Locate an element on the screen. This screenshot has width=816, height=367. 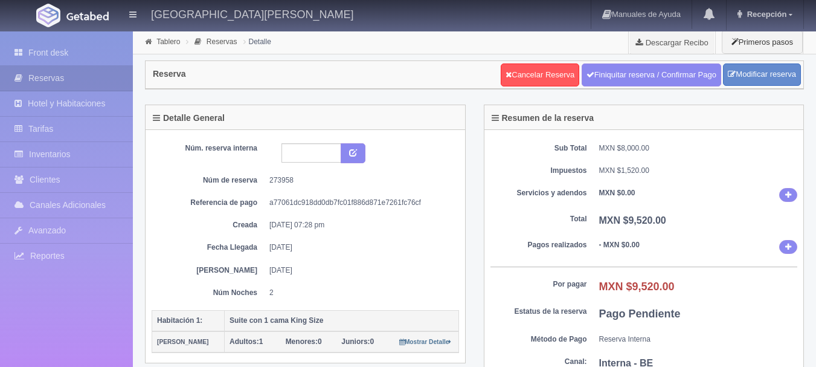
button: Primeros pasos is located at coordinates (763, 42).